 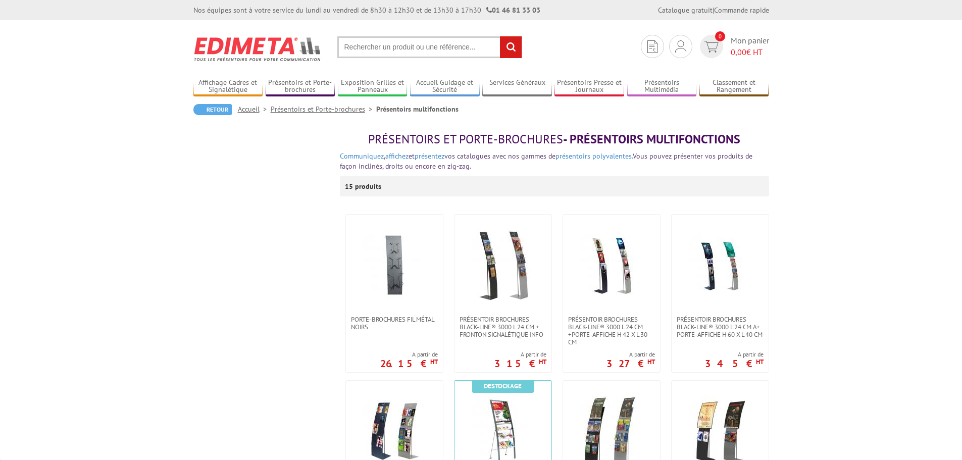 I want to click on strong: 01 46 81 33 03, so click(x=513, y=10).